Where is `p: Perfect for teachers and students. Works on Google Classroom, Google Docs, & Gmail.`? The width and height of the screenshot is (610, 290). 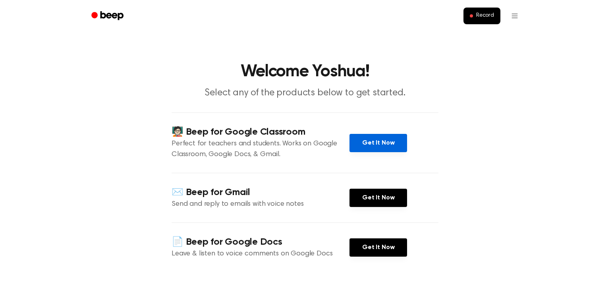 p: Perfect for teachers and students. Works on Google Classroom, Google Docs, & Gmail. is located at coordinates (260, 149).